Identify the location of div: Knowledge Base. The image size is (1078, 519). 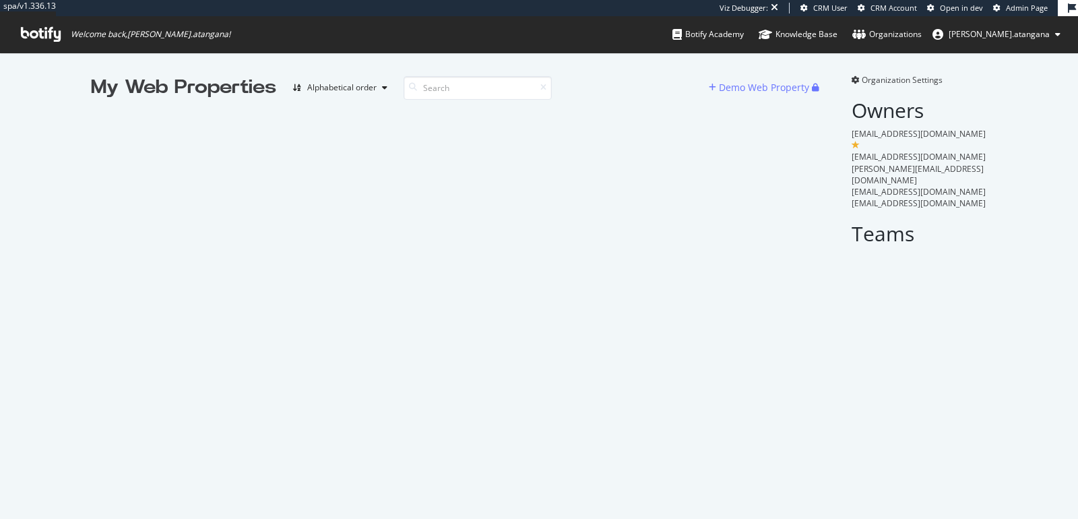
(798, 34).